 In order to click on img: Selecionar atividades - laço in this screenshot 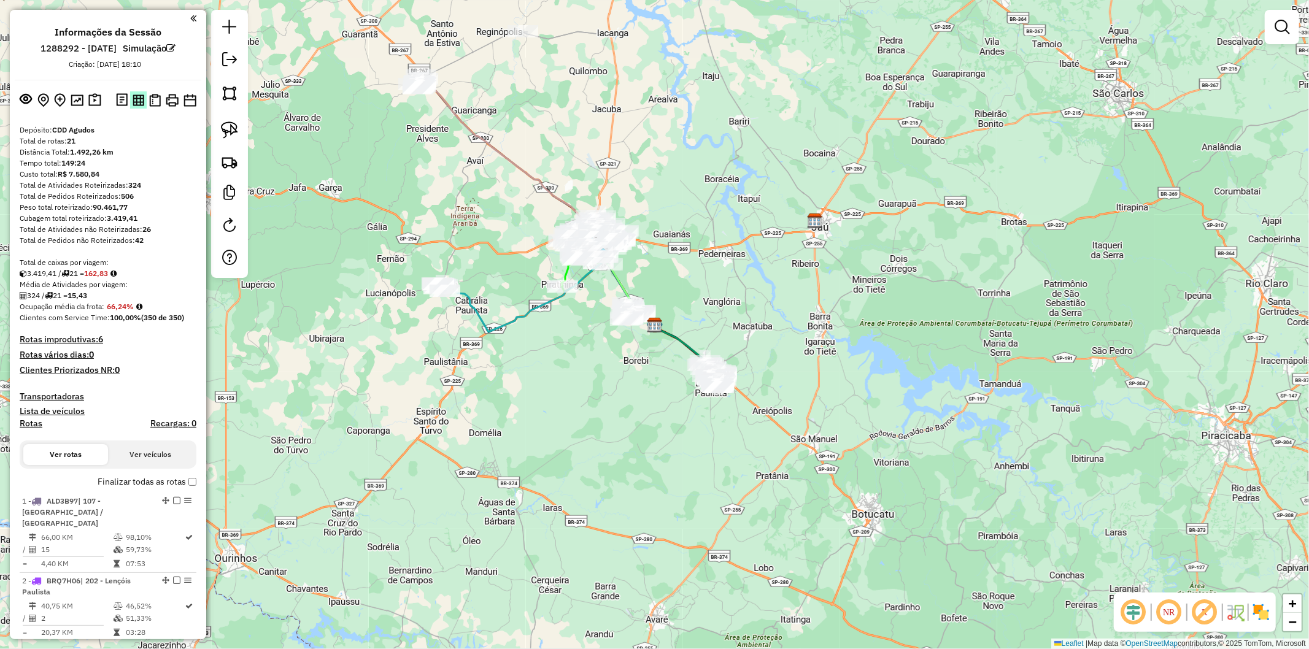, I will do `click(230, 130)`.